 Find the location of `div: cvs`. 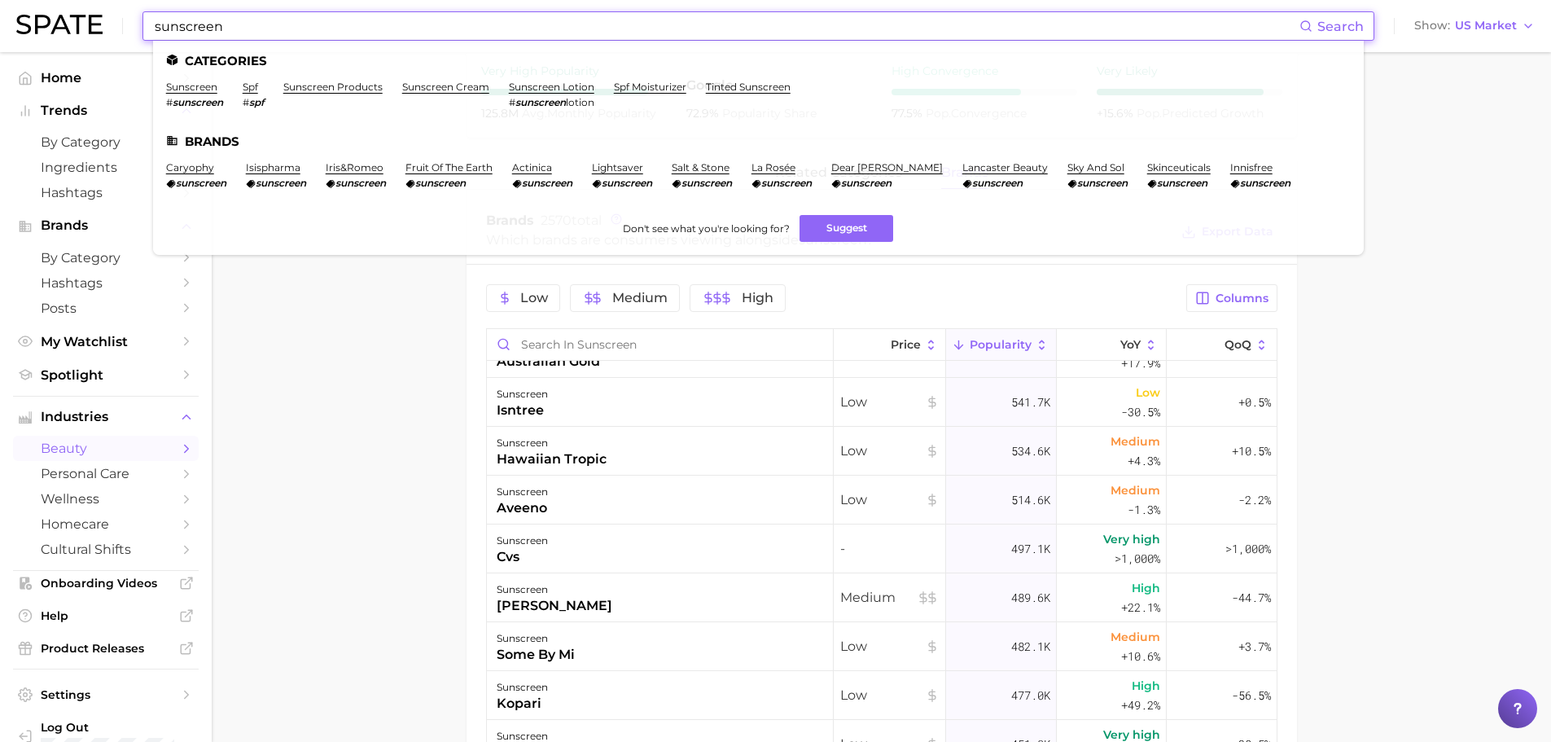

div: cvs is located at coordinates (522, 557).